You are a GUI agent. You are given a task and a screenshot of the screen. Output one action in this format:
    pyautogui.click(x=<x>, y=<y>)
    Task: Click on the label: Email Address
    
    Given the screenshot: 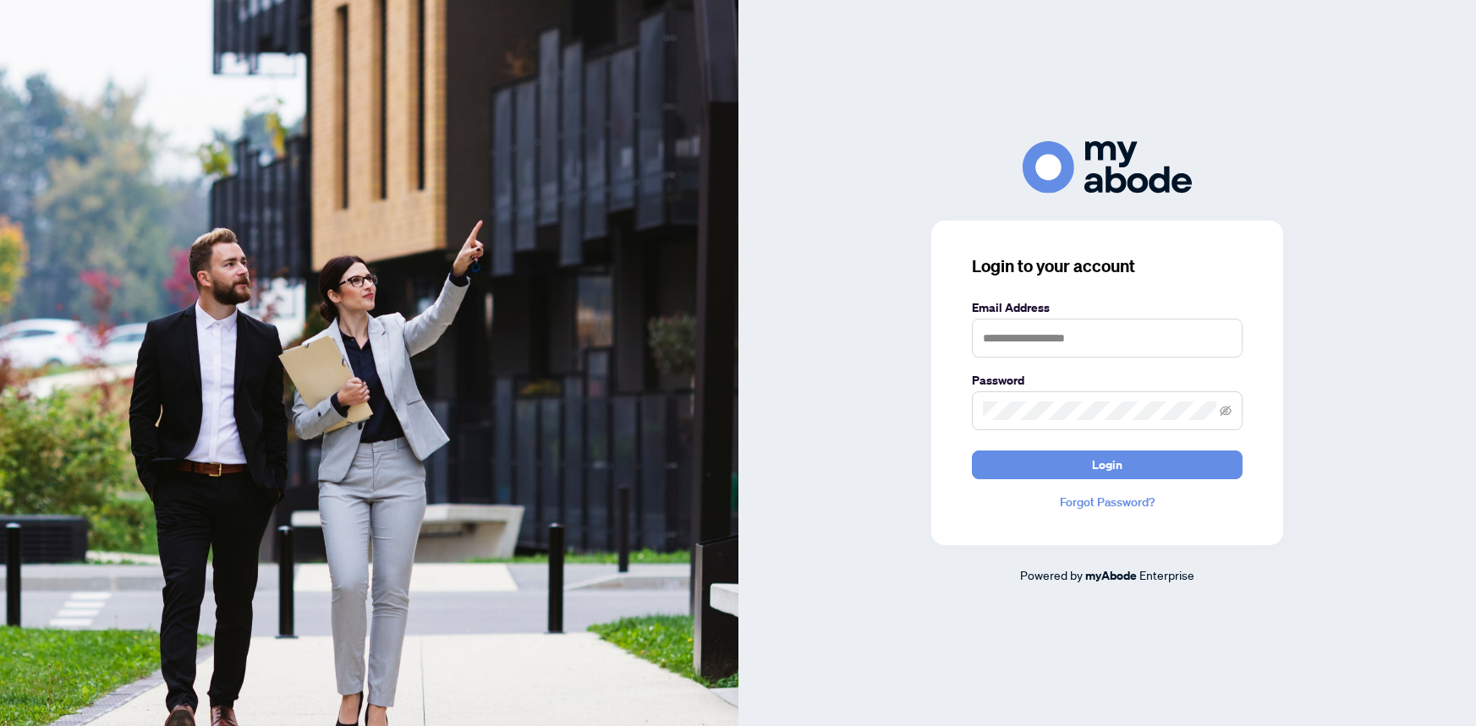 What is the action you would take?
    pyautogui.click(x=1107, y=308)
    